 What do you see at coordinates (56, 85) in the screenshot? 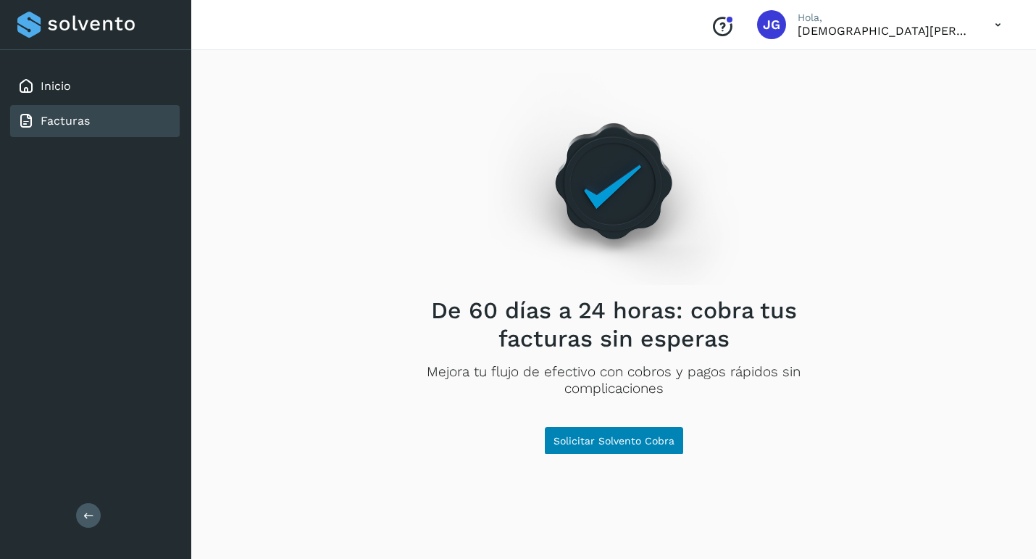
I see `a: Inicio` at bounding box center [56, 85].